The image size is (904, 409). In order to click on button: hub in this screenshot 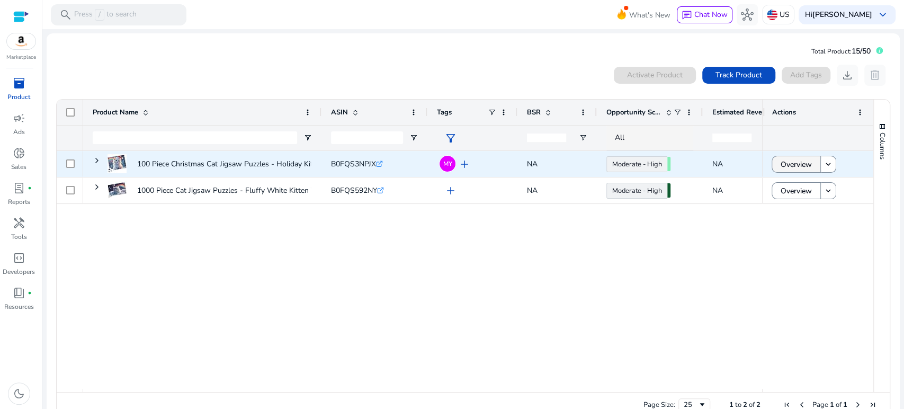, I will do `click(747, 15)`.